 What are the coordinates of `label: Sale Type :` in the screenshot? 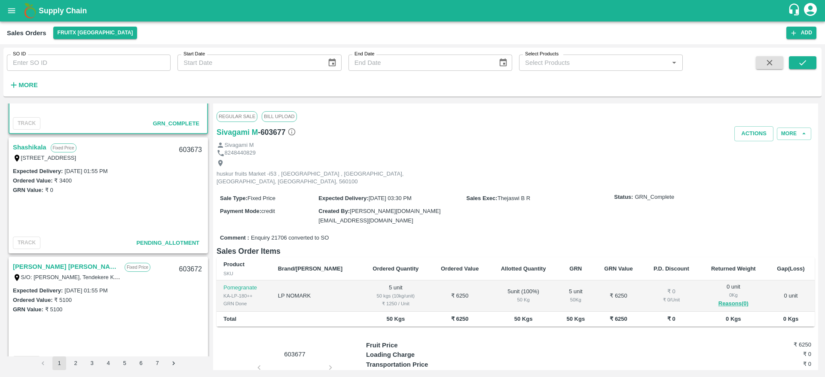 It's located at (234, 198).